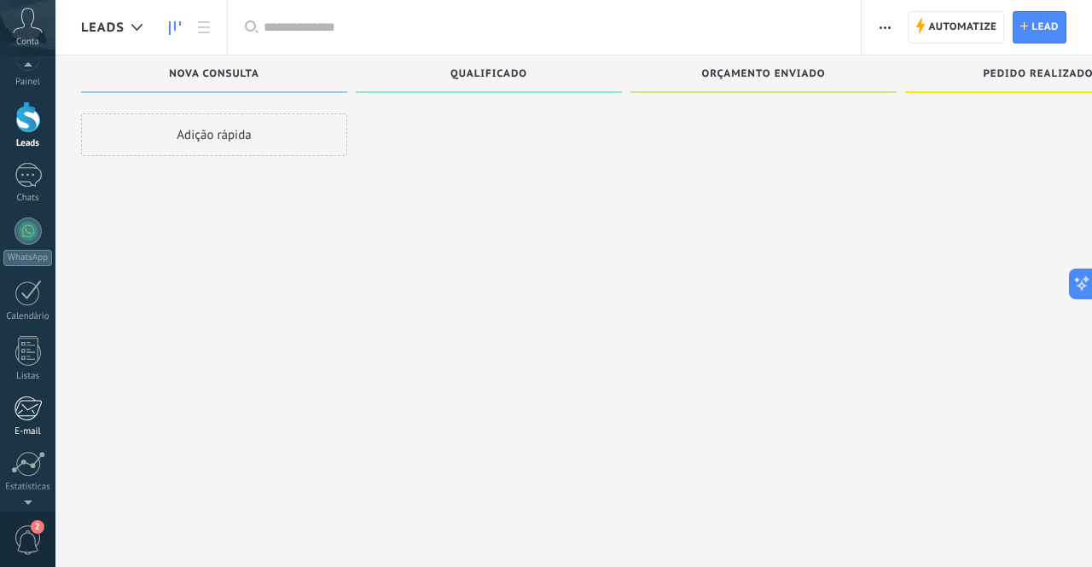 Image resolution: width=1092 pixels, height=567 pixels. What do you see at coordinates (962, 27) in the screenshot?
I see `span: Automatize` at bounding box center [962, 27].